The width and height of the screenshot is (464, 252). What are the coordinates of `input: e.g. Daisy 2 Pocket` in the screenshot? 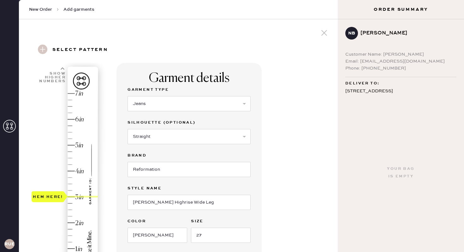 It's located at (189, 202).